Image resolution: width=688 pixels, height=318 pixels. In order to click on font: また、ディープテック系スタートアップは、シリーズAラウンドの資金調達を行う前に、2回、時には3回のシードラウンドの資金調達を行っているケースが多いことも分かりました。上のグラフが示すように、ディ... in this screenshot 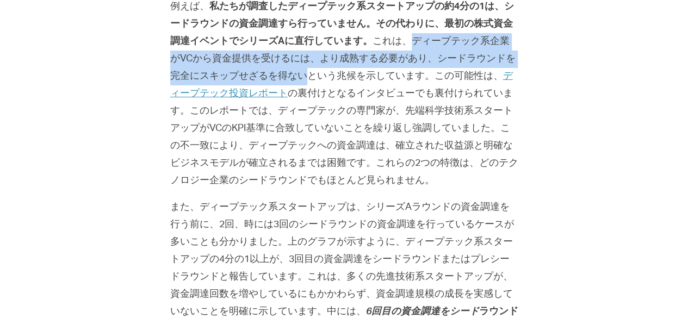, I will do `click(342, 260)`.